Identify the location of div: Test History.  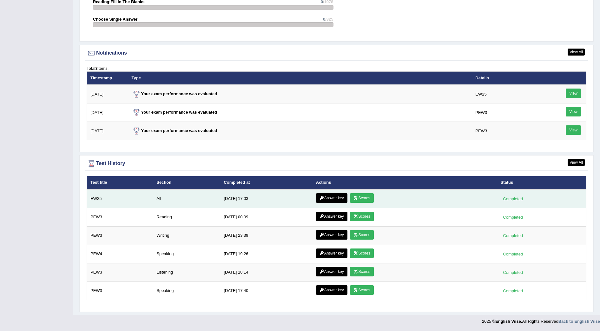
(336, 164).